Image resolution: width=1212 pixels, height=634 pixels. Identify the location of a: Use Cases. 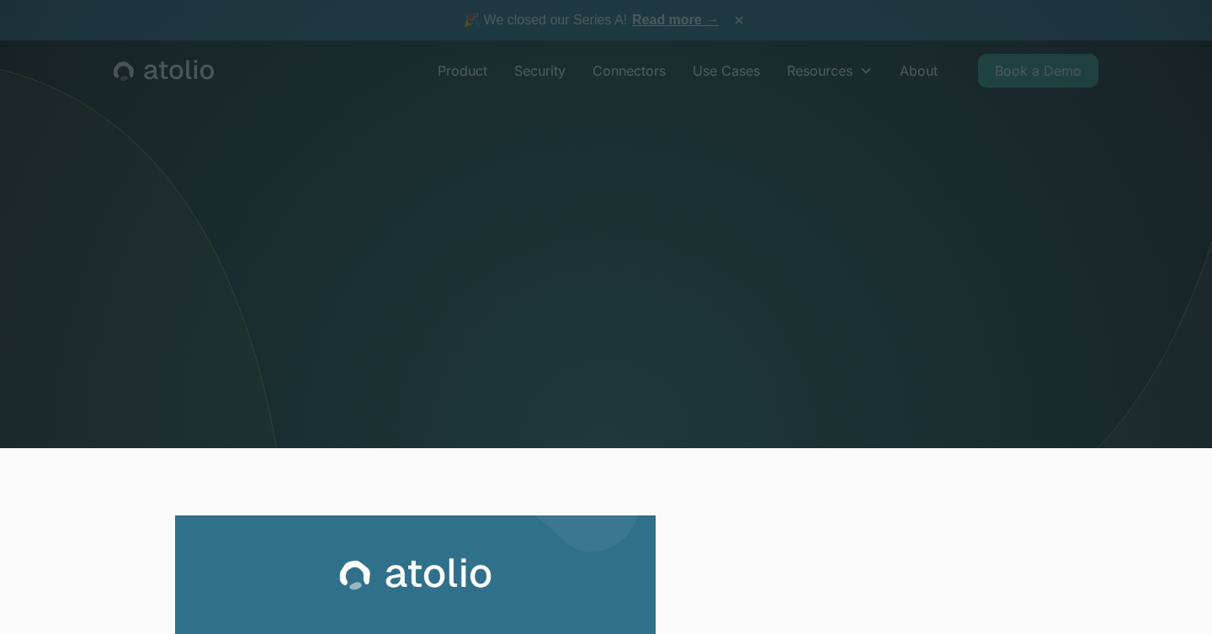
(726, 71).